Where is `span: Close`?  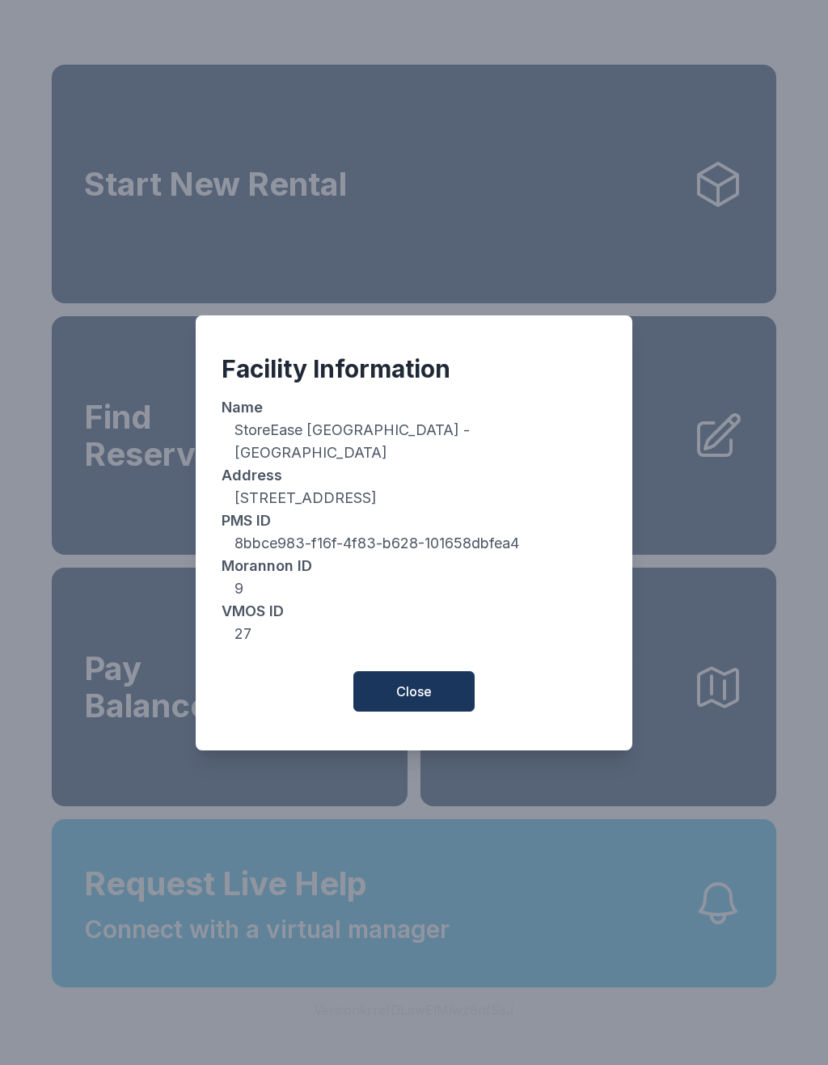 span: Close is located at coordinates (414, 691).